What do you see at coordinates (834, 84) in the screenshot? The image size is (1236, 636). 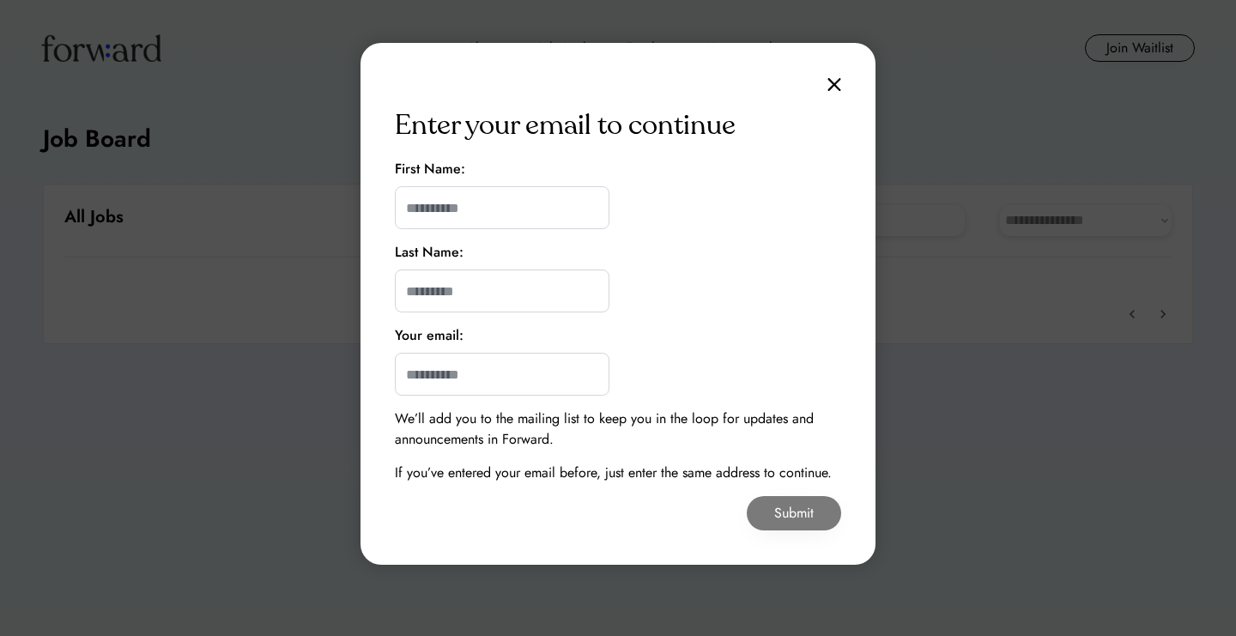 I see `img: close.svg` at bounding box center [834, 84].